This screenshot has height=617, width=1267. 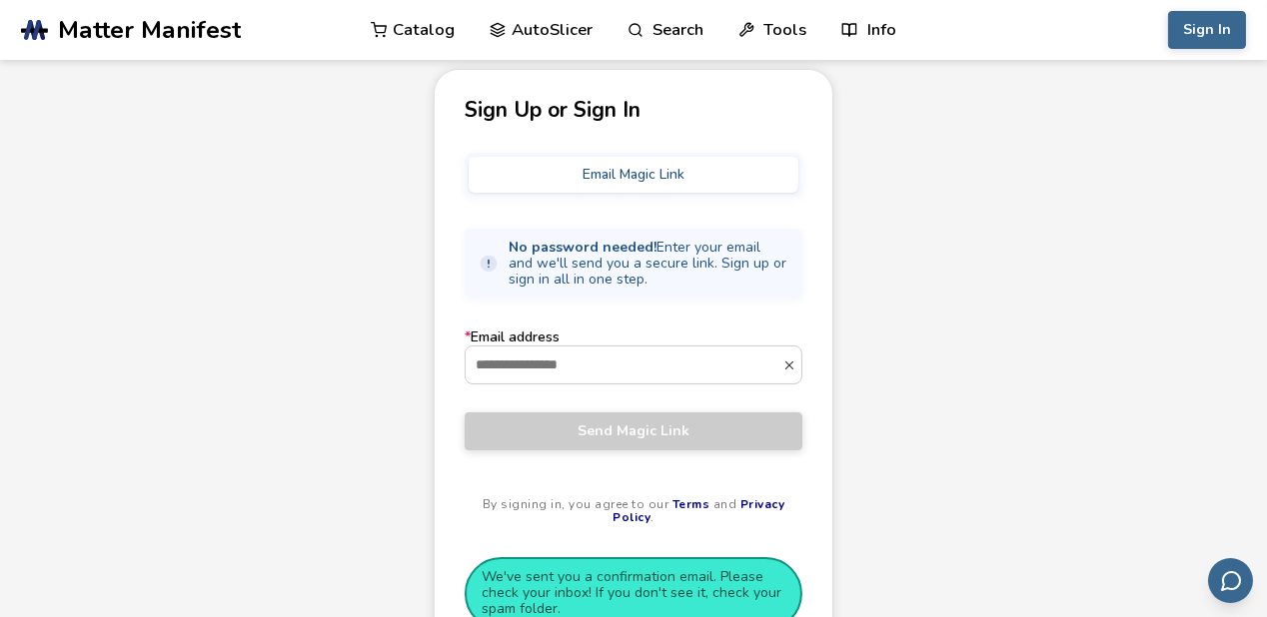 I want to click on a: Terms, so click(x=691, y=505).